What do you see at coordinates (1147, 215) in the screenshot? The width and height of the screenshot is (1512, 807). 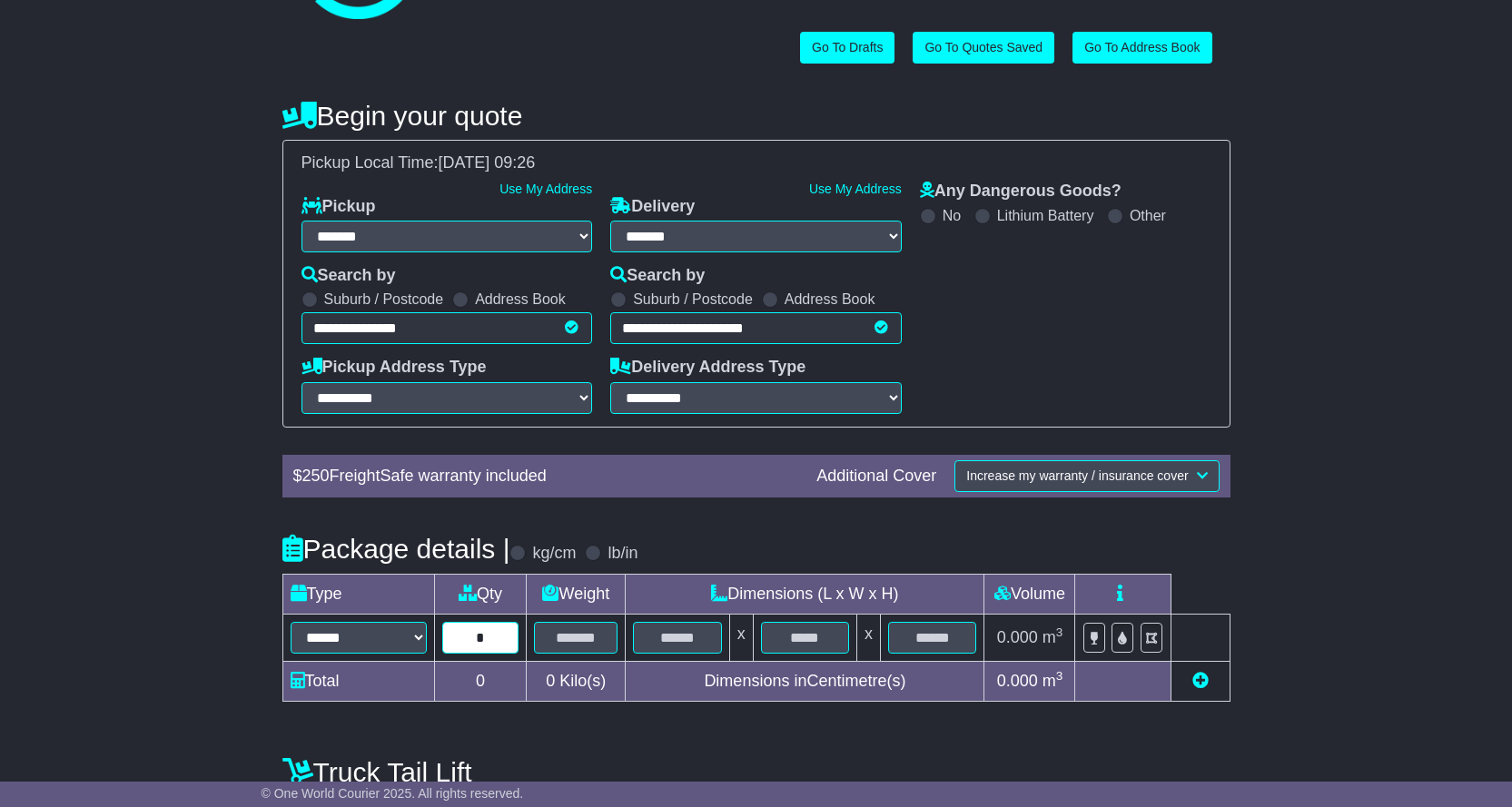 I see `label: Other` at bounding box center [1147, 215].